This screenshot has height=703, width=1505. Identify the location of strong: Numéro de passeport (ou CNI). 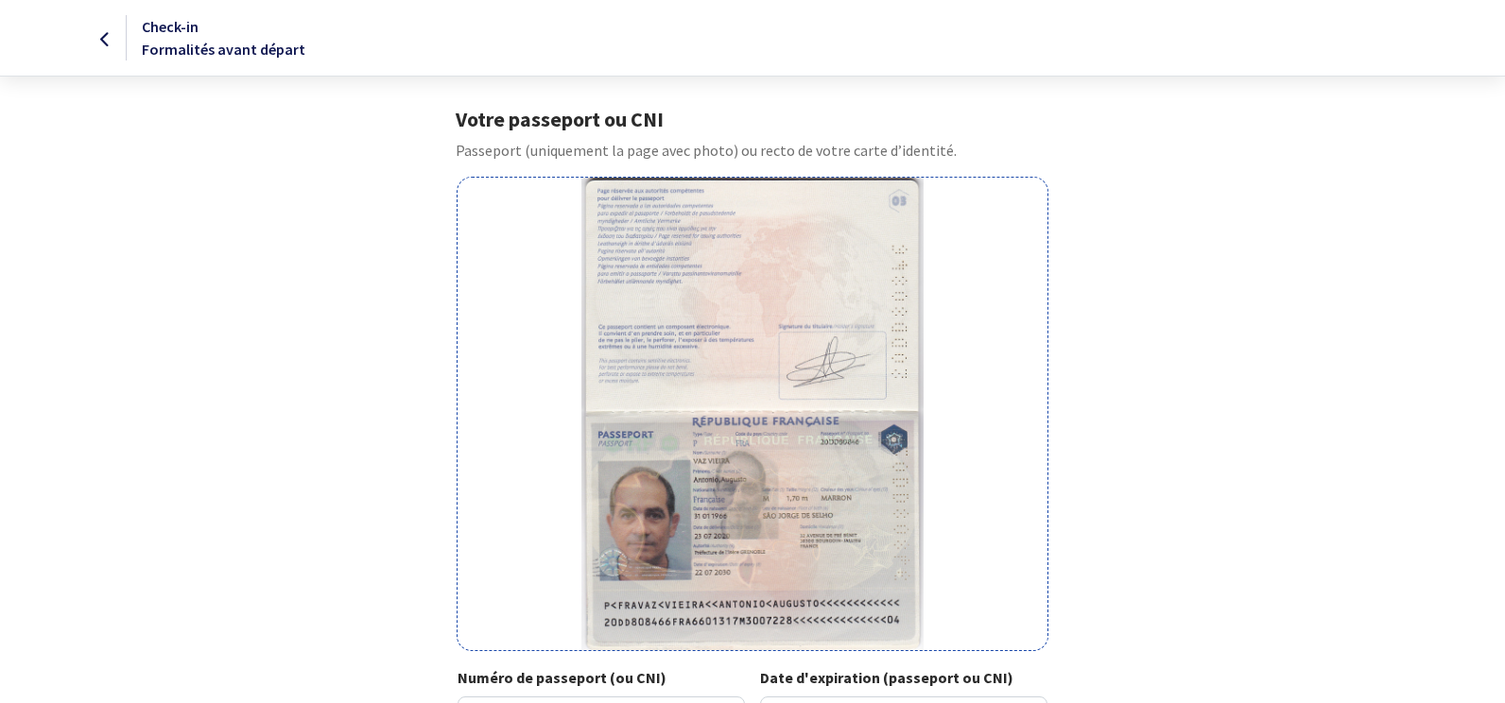
(562, 678).